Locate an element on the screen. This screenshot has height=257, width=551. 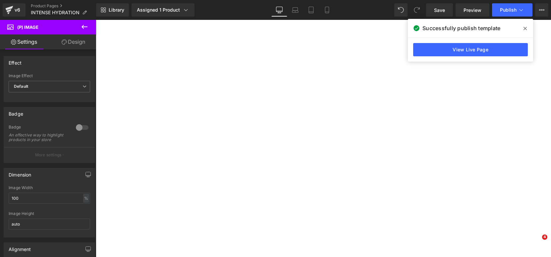
a: v6 is located at coordinates (14, 10).